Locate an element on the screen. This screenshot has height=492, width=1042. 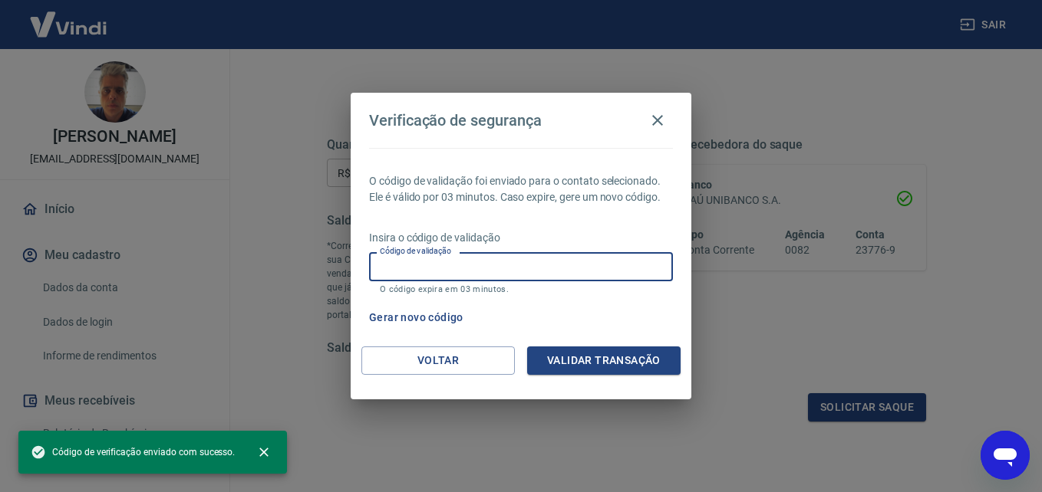
button: close is located at coordinates (264, 453).